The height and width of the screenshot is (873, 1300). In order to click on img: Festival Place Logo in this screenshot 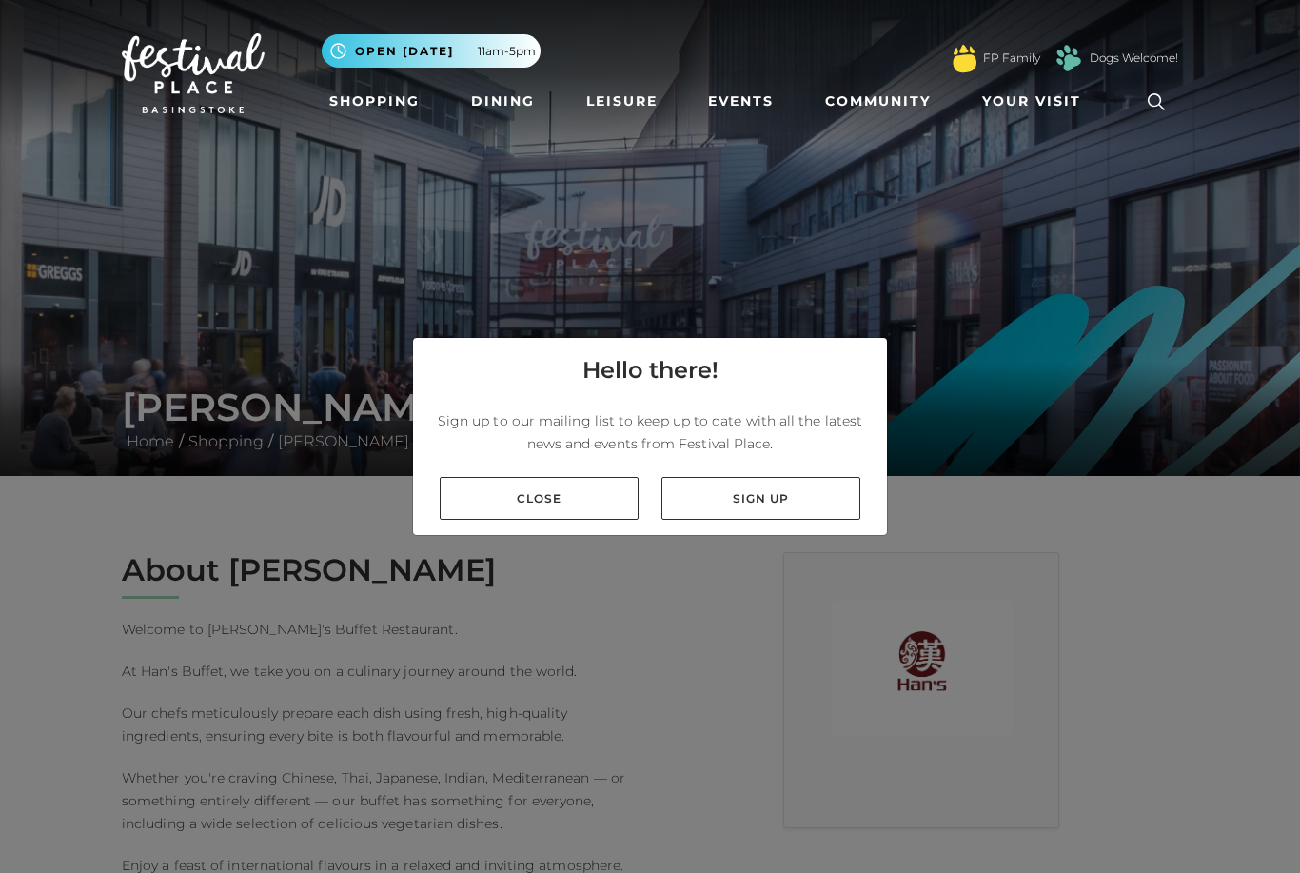, I will do `click(193, 73)`.